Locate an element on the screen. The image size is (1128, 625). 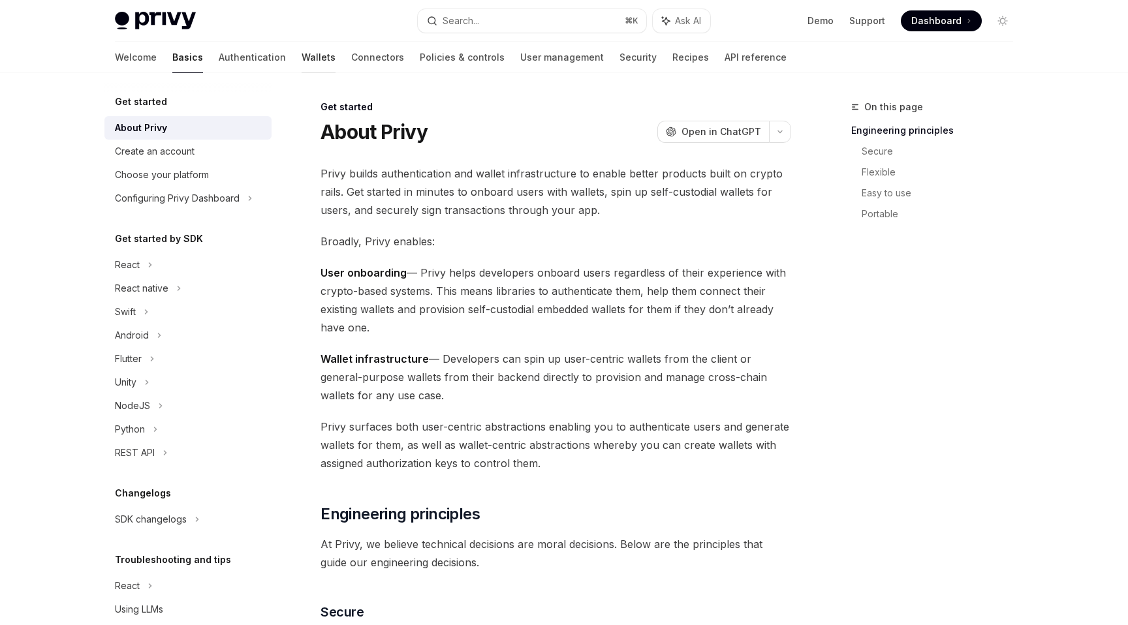
a: Welcome is located at coordinates (136, 57).